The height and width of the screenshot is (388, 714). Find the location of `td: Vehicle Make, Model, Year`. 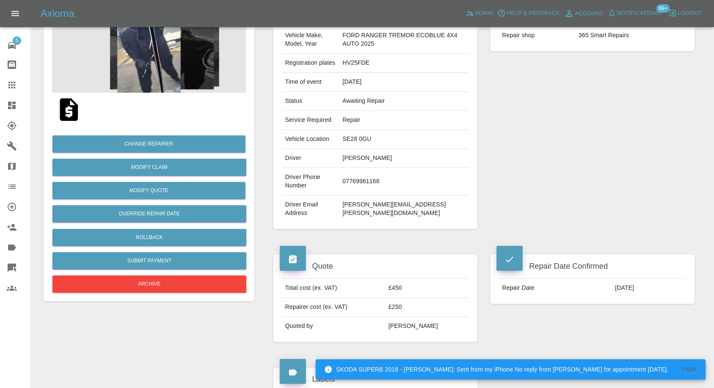

td: Vehicle Make, Model, Year is located at coordinates (311, 40).